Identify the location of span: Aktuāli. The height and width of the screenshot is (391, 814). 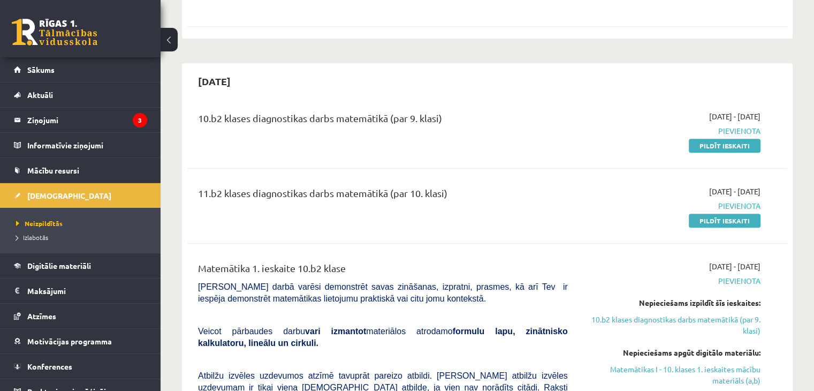
(40, 95).